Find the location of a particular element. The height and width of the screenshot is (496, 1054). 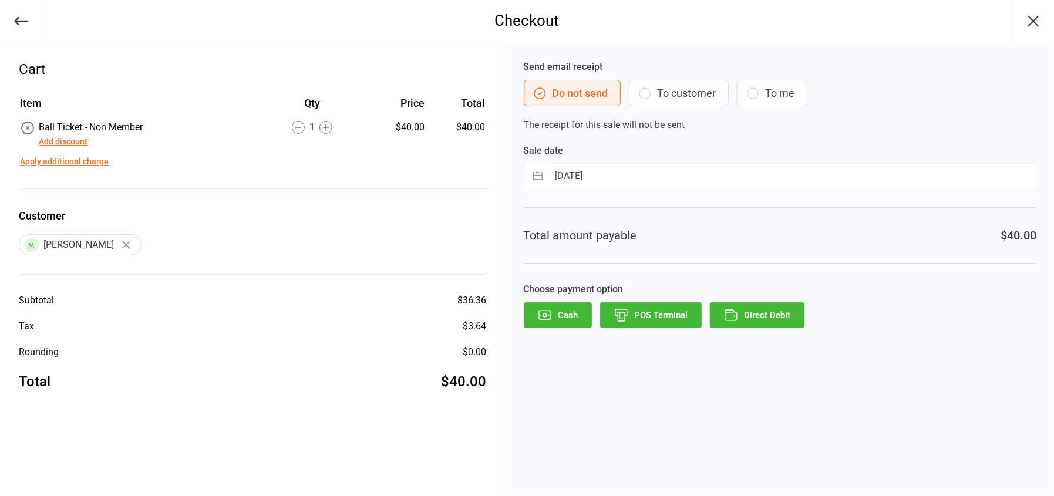

label: Send email receipt is located at coordinates (780, 67).